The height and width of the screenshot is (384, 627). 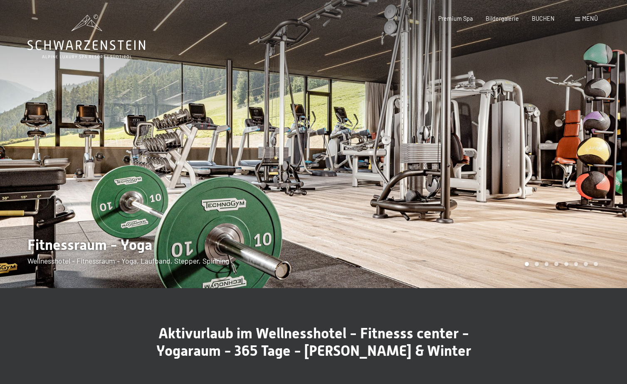 I want to click on div: Carousel Page 6, so click(x=576, y=264).